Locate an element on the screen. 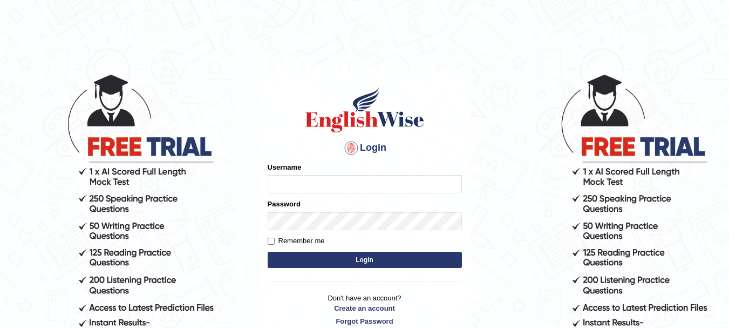  a: Forgot Password is located at coordinates (365, 321).